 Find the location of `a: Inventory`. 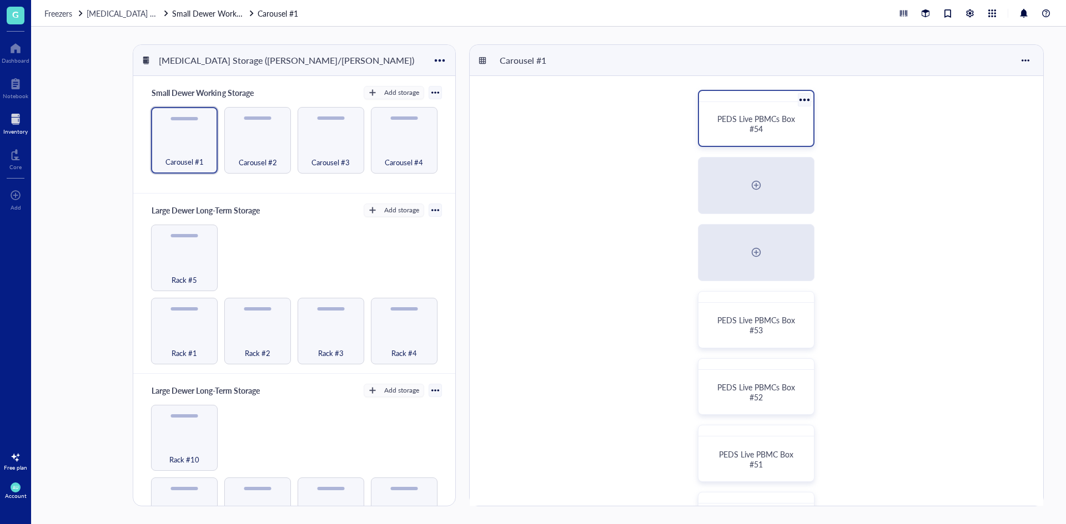

a: Inventory is located at coordinates (16, 123).